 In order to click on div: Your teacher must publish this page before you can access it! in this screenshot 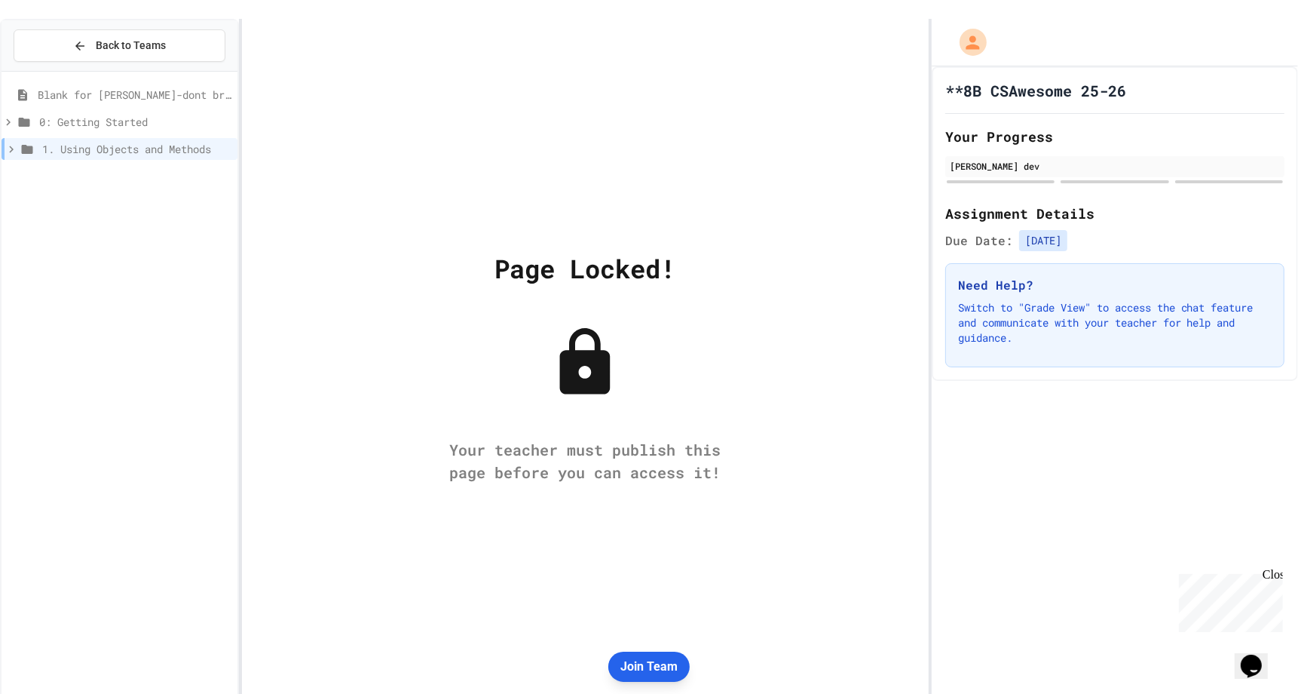, I will do `click(585, 461)`.